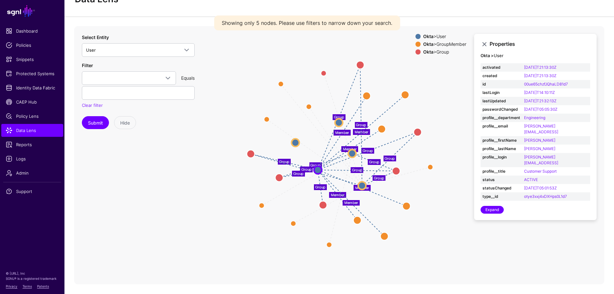  I want to click on h4: User, so click(536, 56).